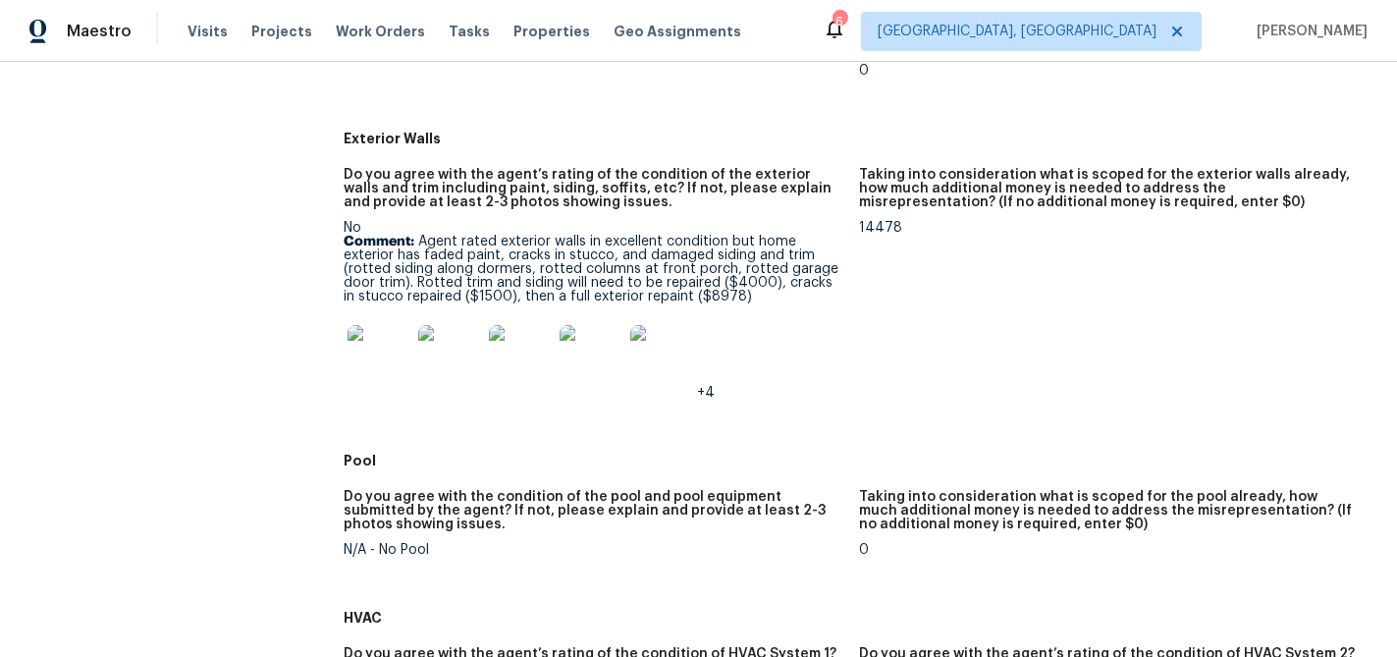 The height and width of the screenshot is (657, 1397). What do you see at coordinates (858, 461) in the screenshot?
I see `h5: Pool` at bounding box center [858, 461].